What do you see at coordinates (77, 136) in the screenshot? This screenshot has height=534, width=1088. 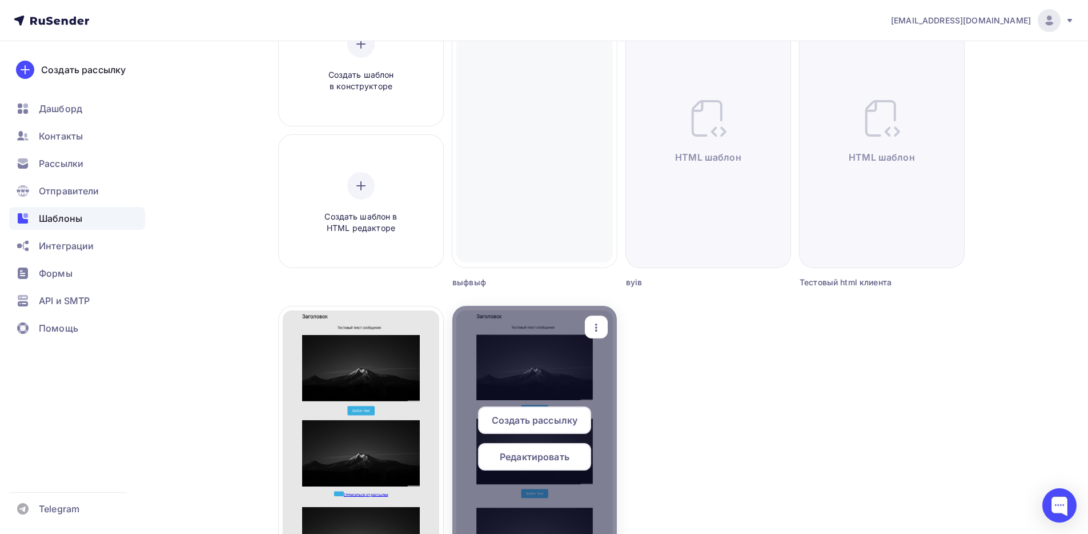 I see `a: Контакты` at bounding box center [77, 136].